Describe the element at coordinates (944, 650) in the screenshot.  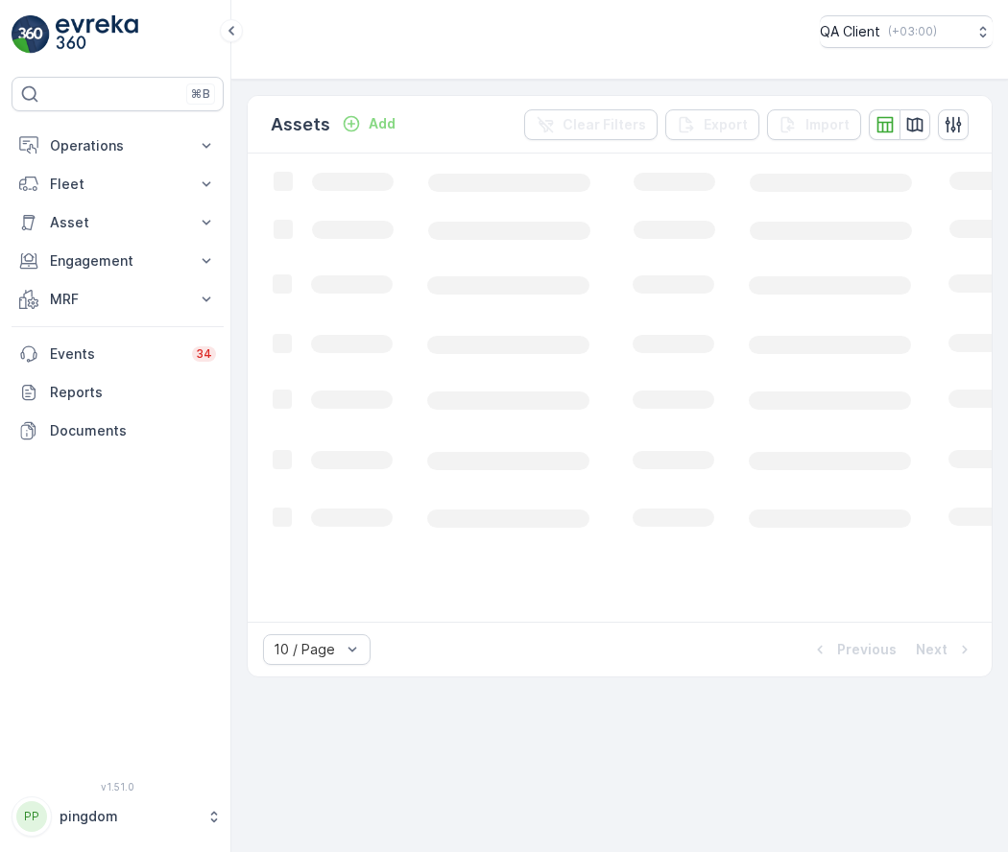
I see `button: Next` at that location.